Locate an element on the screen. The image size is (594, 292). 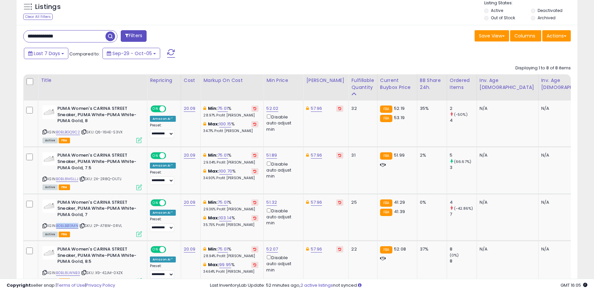
div: Cost is located at coordinates (191, 80).